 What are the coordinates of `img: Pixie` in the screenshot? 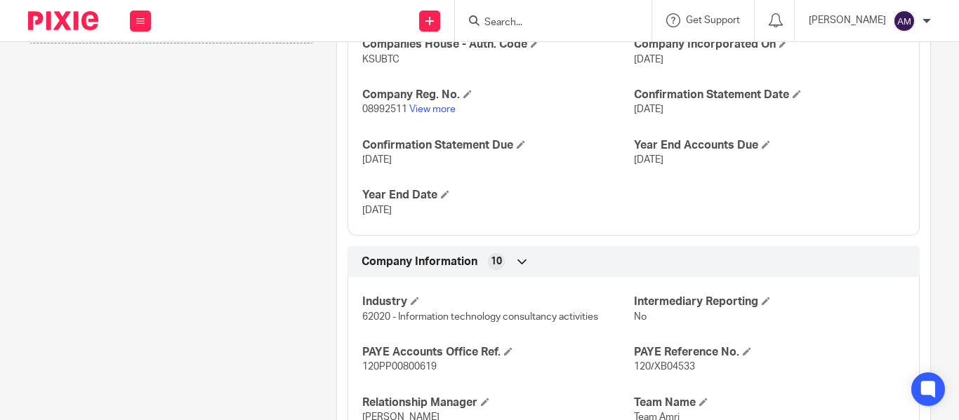 It's located at (63, 20).